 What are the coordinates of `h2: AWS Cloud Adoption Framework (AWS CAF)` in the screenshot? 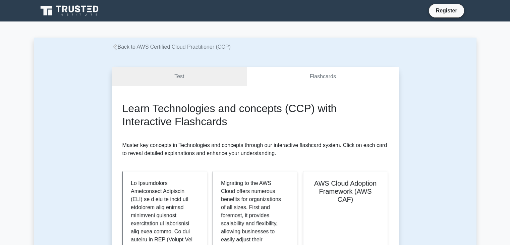 It's located at (345, 191).